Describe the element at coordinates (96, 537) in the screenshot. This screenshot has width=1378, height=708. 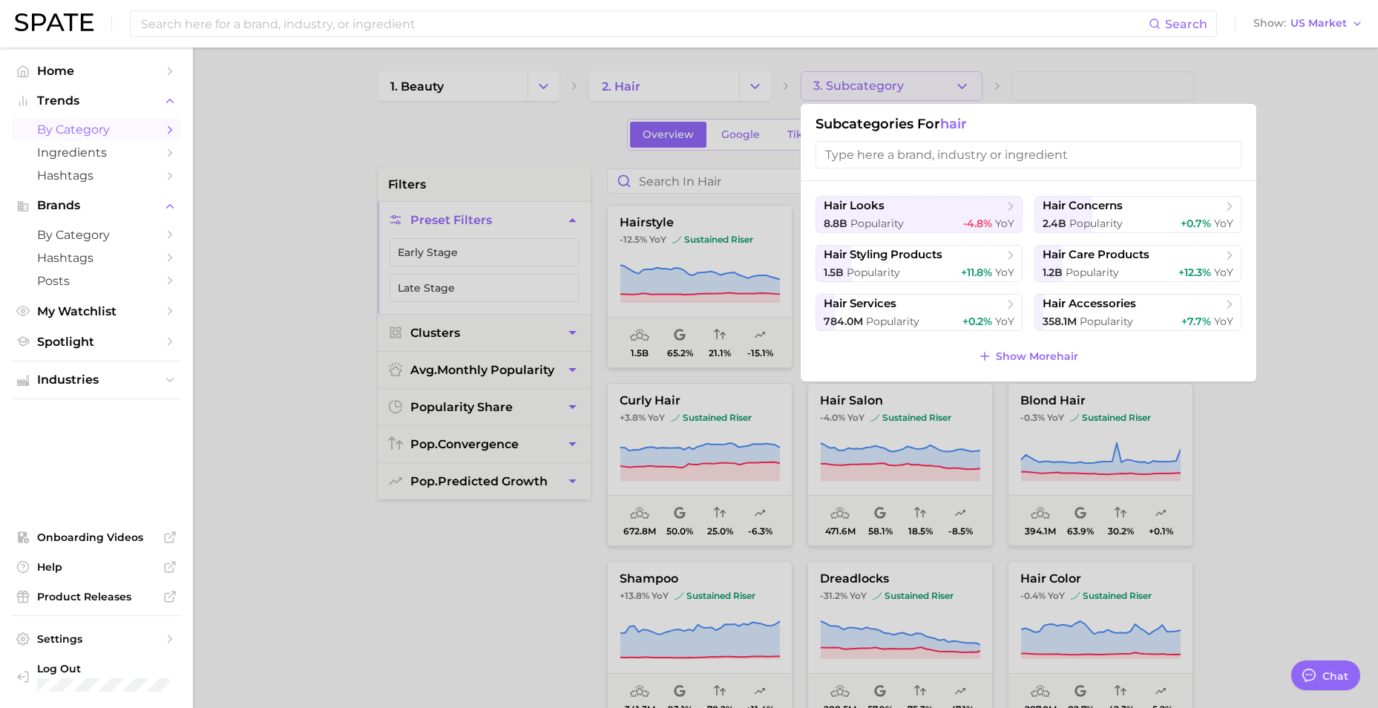
I see `a: Onboarding Videos` at that location.